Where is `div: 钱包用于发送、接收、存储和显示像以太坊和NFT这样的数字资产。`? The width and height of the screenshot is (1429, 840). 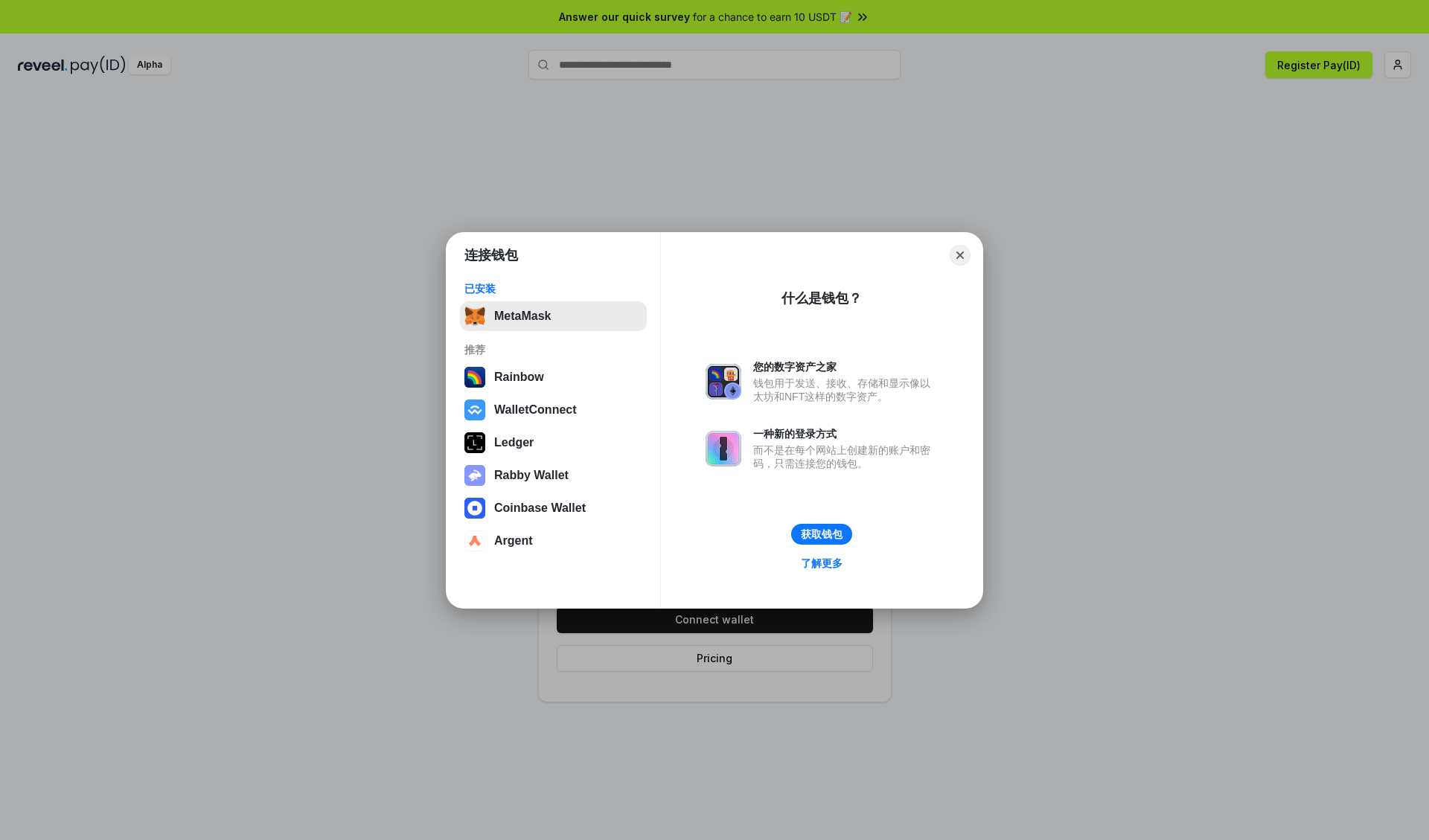 div: 钱包用于发送、接收、存储和显示像以太坊和NFT这样的数字资产。 is located at coordinates (846, 390).